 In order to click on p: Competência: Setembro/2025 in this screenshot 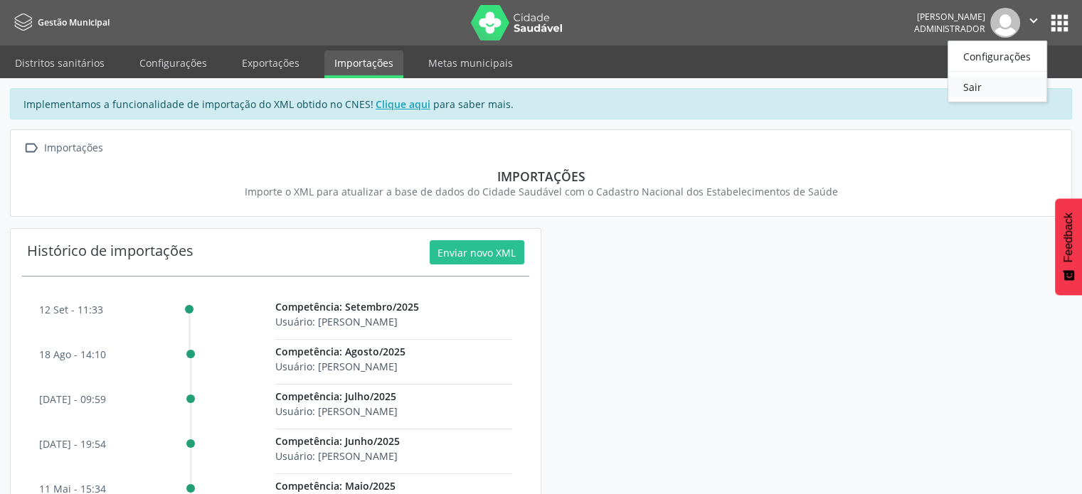, I will do `click(393, 307)`.